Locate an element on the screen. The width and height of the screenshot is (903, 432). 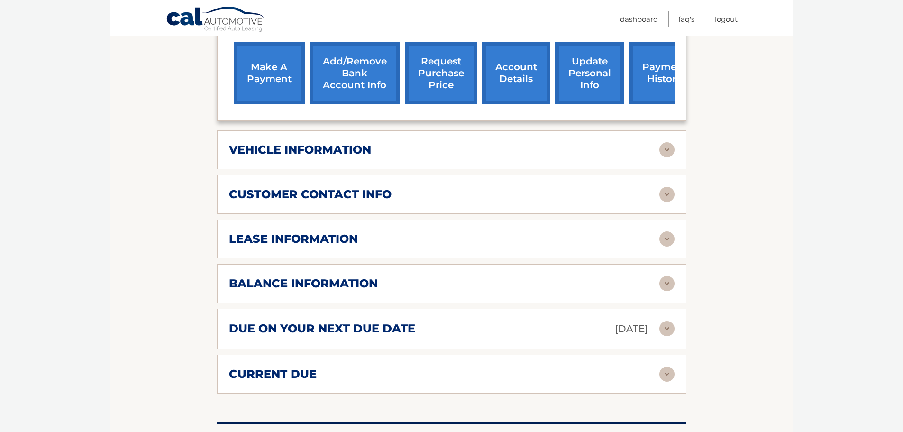
h2: customer contact info is located at coordinates (310, 194).